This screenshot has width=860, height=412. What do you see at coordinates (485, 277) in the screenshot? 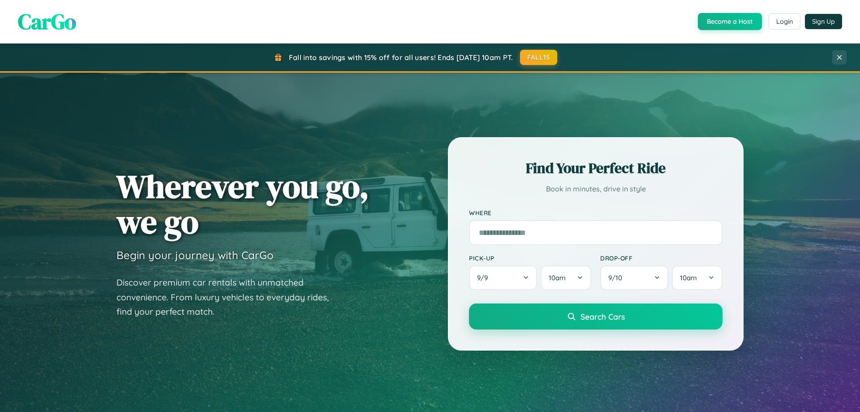
I see `span: 9 / 9` at bounding box center [485, 277].